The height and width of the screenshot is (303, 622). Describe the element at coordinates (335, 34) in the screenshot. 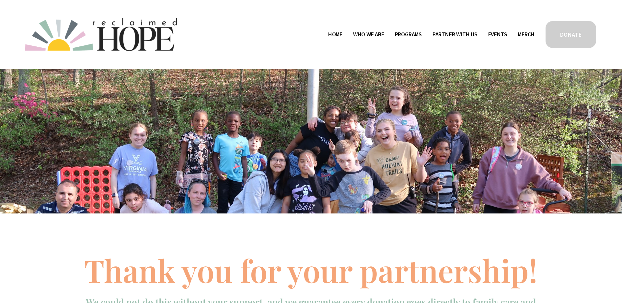

I see `a: Home` at that location.